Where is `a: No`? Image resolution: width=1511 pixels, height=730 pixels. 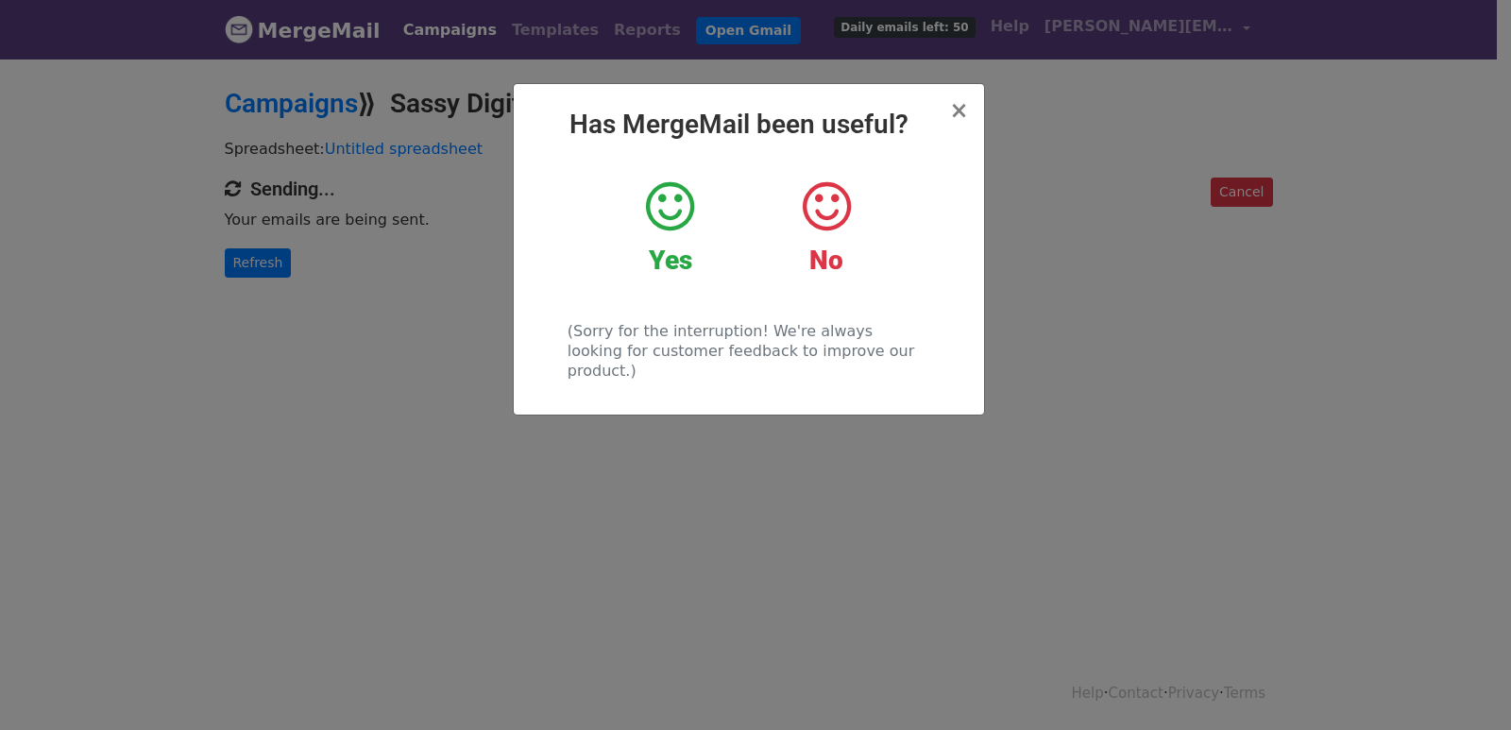 a: No is located at coordinates (825, 228).